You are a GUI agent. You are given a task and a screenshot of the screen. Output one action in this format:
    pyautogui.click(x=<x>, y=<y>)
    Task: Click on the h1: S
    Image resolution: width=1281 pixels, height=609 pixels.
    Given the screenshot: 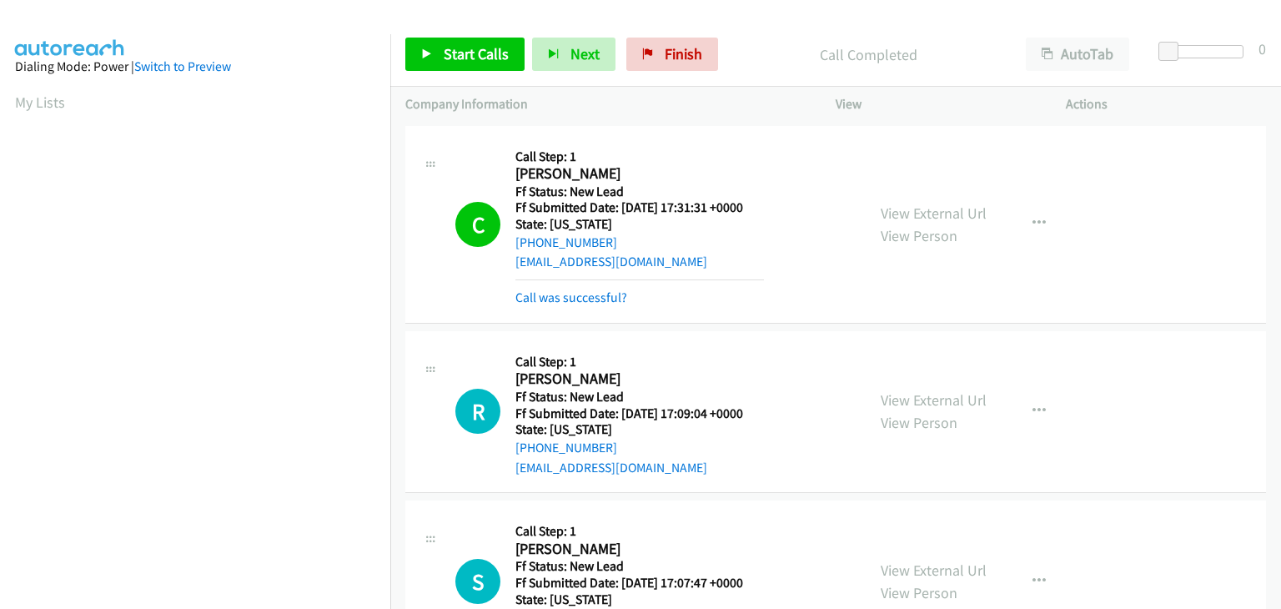 What is the action you would take?
    pyautogui.click(x=478, y=581)
    